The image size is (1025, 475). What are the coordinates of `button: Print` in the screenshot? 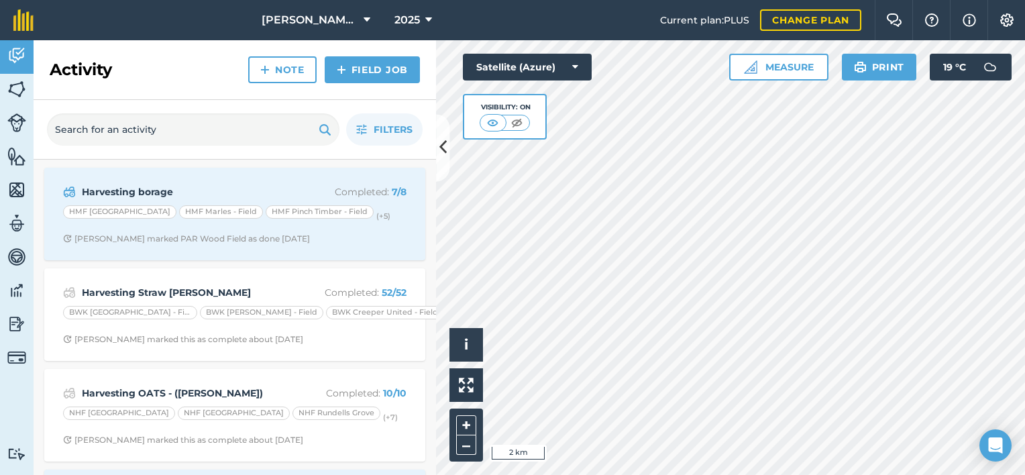 It's located at (879, 67).